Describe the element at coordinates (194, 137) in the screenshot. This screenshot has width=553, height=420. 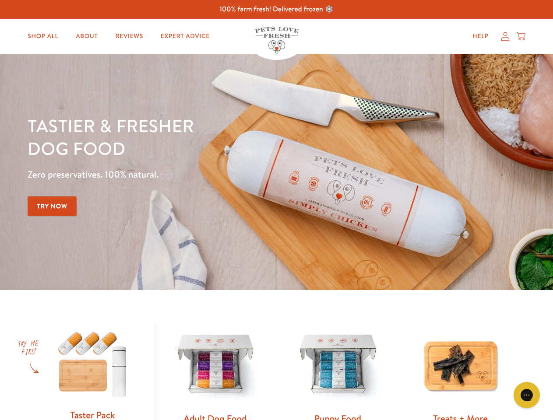
I see `h1: Tastier & fresher dog food` at that location.